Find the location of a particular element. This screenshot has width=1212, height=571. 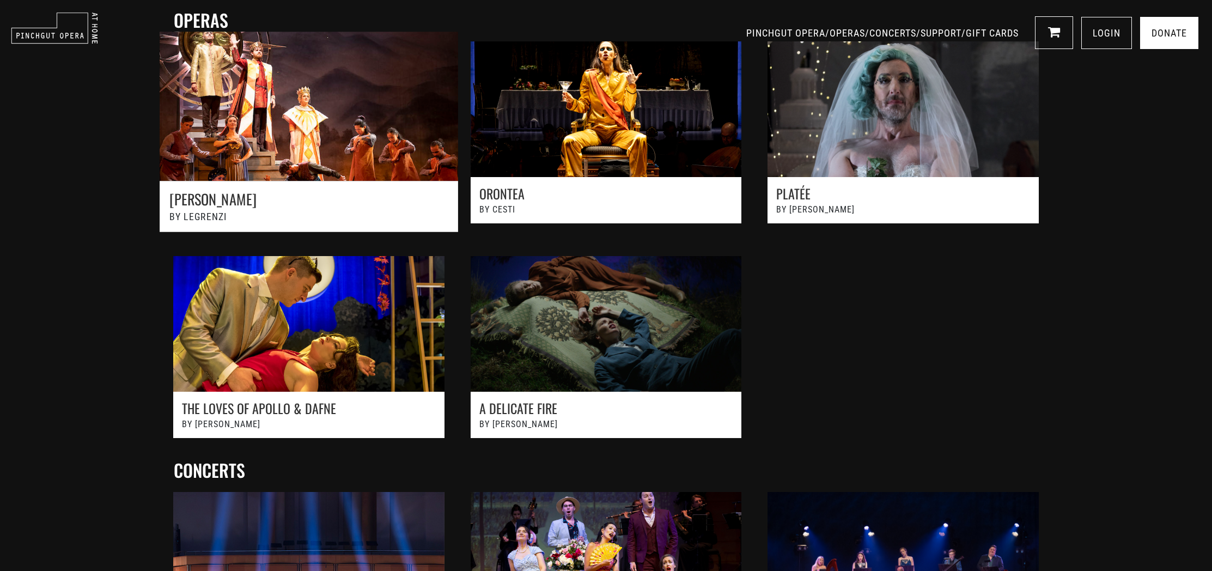

a: PINCHGUT OPERA is located at coordinates (786, 33).